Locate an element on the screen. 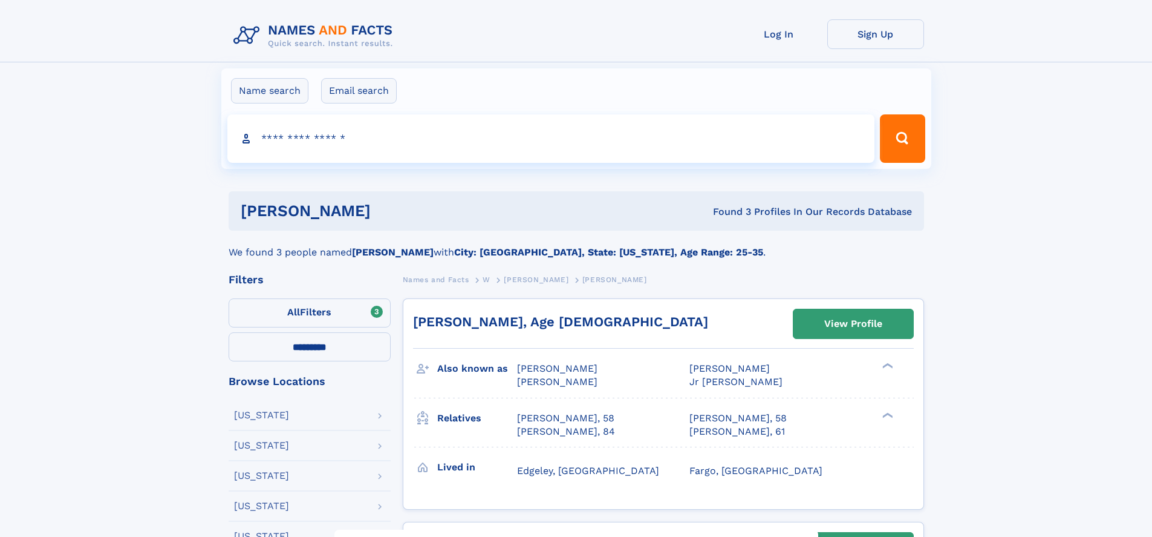 This screenshot has width=1152, height=537. h3: Lived in is located at coordinates (477, 467).